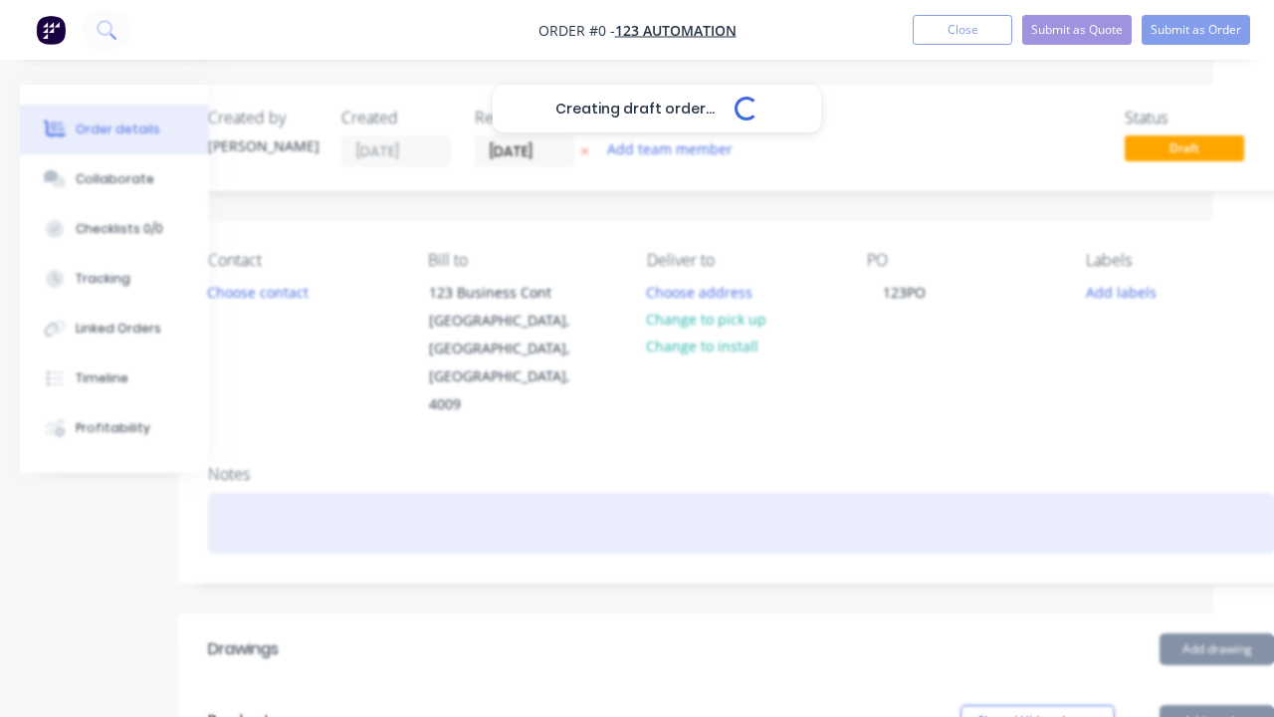 The image size is (1274, 717). I want to click on img: Factory, so click(51, 30).